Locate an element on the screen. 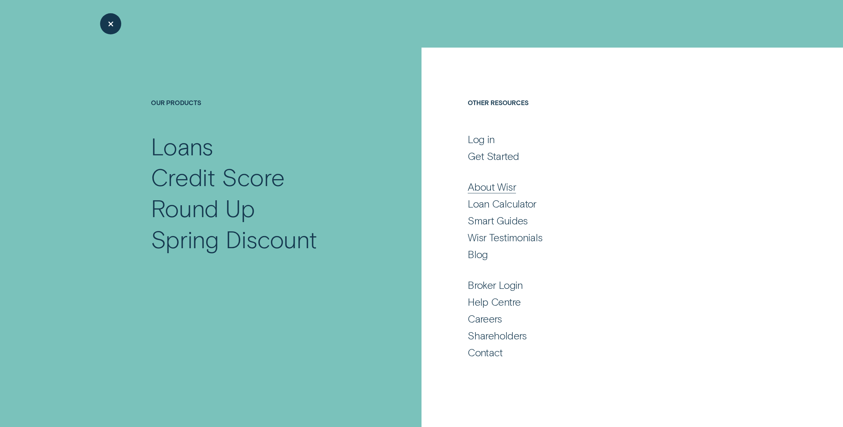  div: Contact is located at coordinates (485, 352).